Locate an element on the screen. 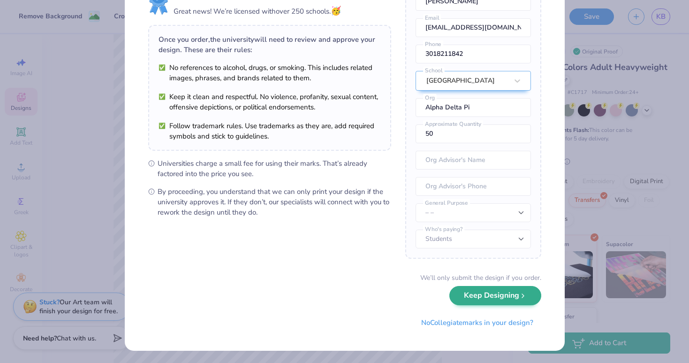 The height and width of the screenshot is (363, 689). button: NoCollegiatemarks in your design? is located at coordinates (477, 322).